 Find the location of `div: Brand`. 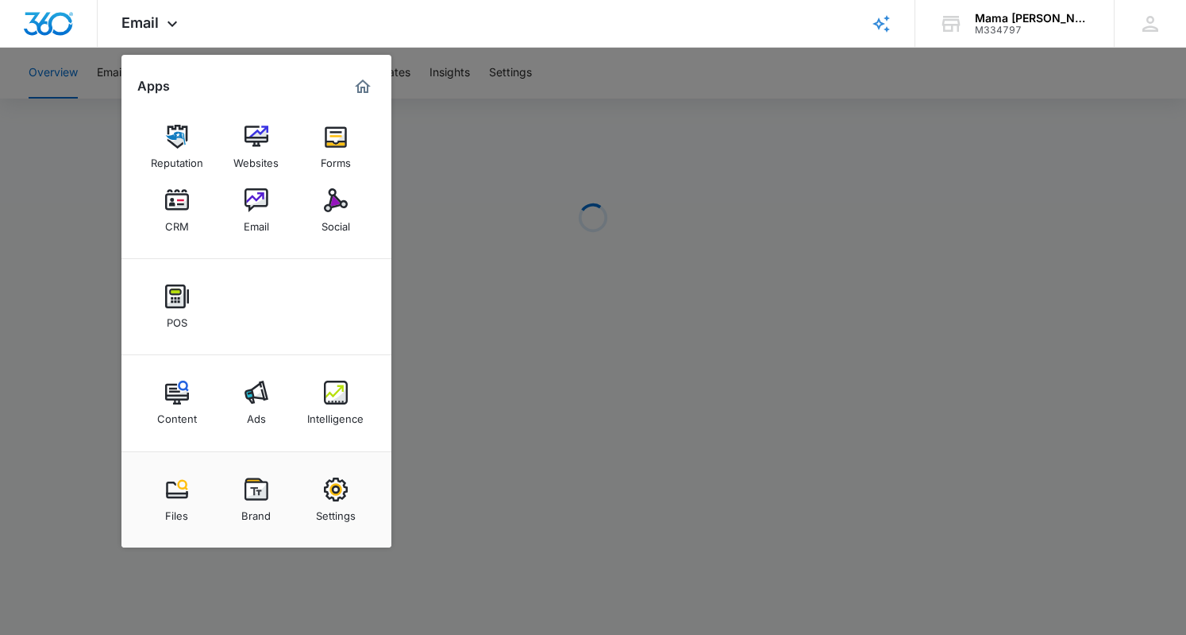

div: Brand is located at coordinates (256, 511).